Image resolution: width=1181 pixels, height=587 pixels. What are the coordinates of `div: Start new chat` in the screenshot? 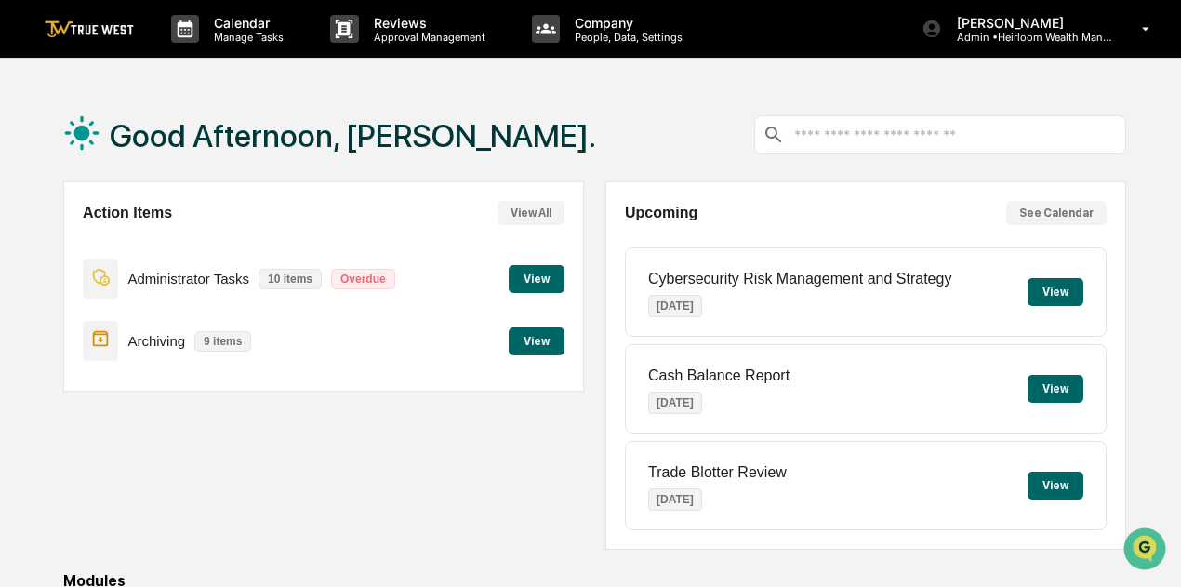 It's located at (184, 151).